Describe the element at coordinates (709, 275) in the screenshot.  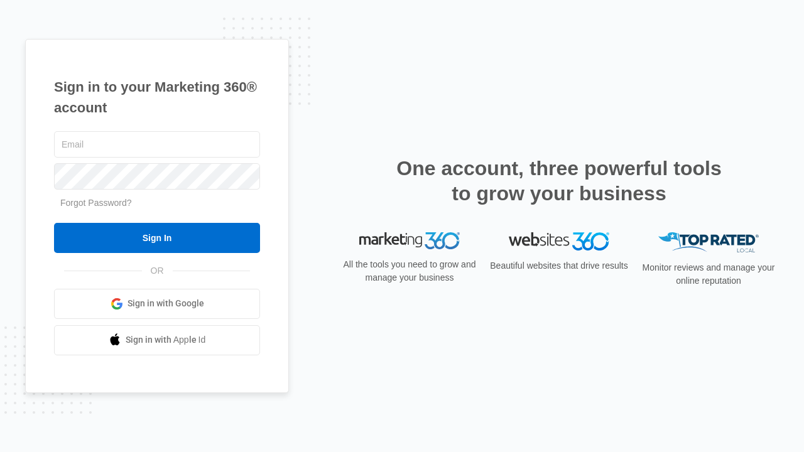
I see `p: Monitor reviews and manage your online reputation` at that location.